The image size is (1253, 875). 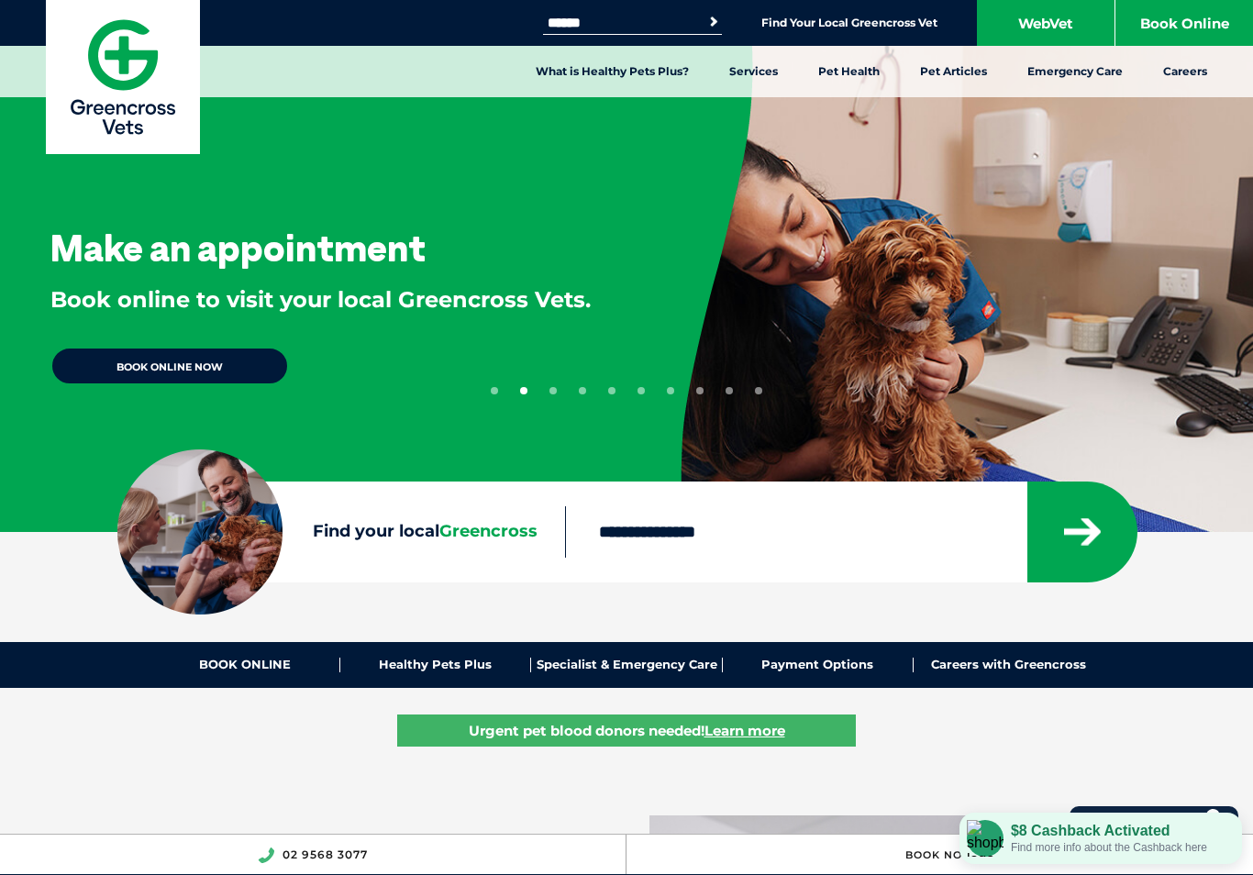 I want to click on button: 2 of 10, so click(x=524, y=391).